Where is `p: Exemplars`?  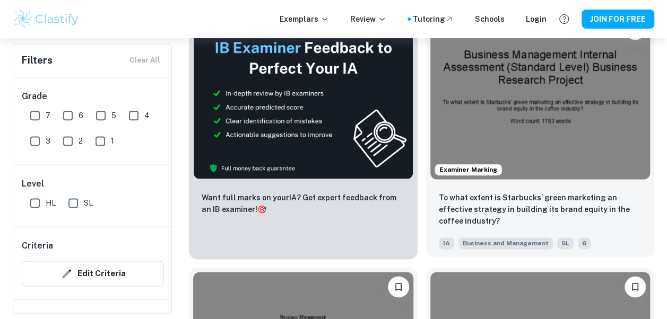 p: Exemplars is located at coordinates (304, 19).